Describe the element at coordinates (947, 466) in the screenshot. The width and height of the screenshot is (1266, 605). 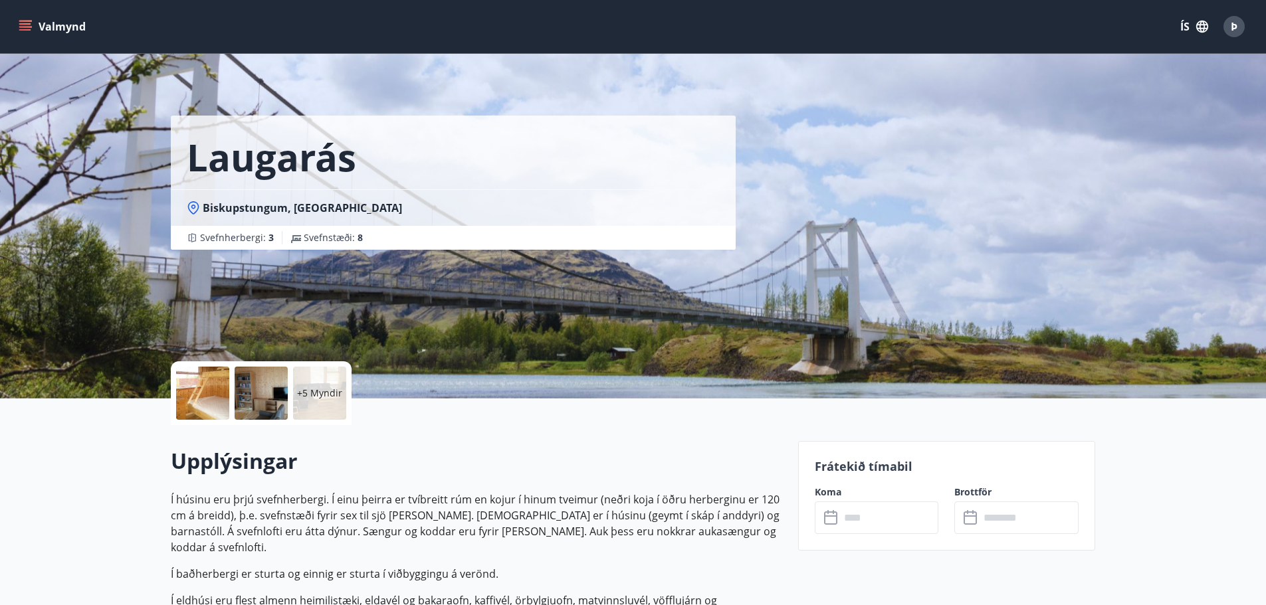
I see `p: Frátekið tímabil` at that location.